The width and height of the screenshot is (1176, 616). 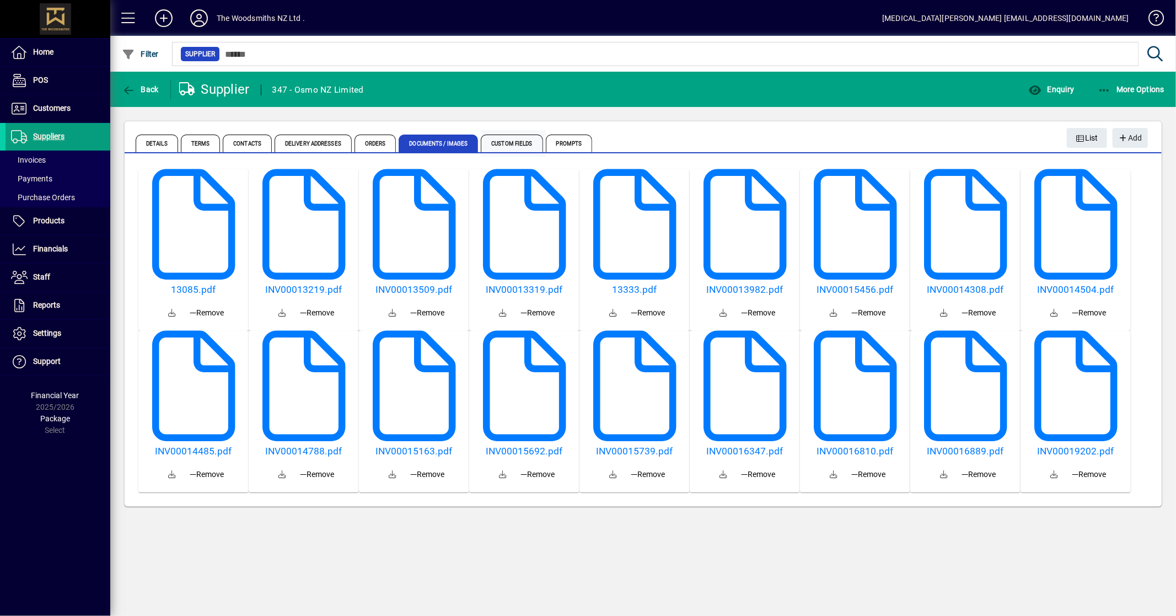 I want to click on a: INV00013982.pdf, so click(x=745, y=289).